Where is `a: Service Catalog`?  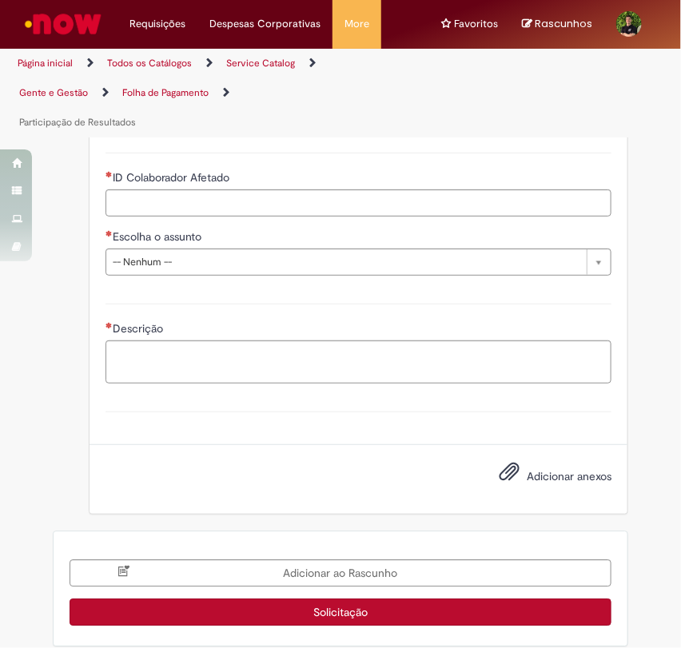
a: Service Catalog is located at coordinates (260, 63).